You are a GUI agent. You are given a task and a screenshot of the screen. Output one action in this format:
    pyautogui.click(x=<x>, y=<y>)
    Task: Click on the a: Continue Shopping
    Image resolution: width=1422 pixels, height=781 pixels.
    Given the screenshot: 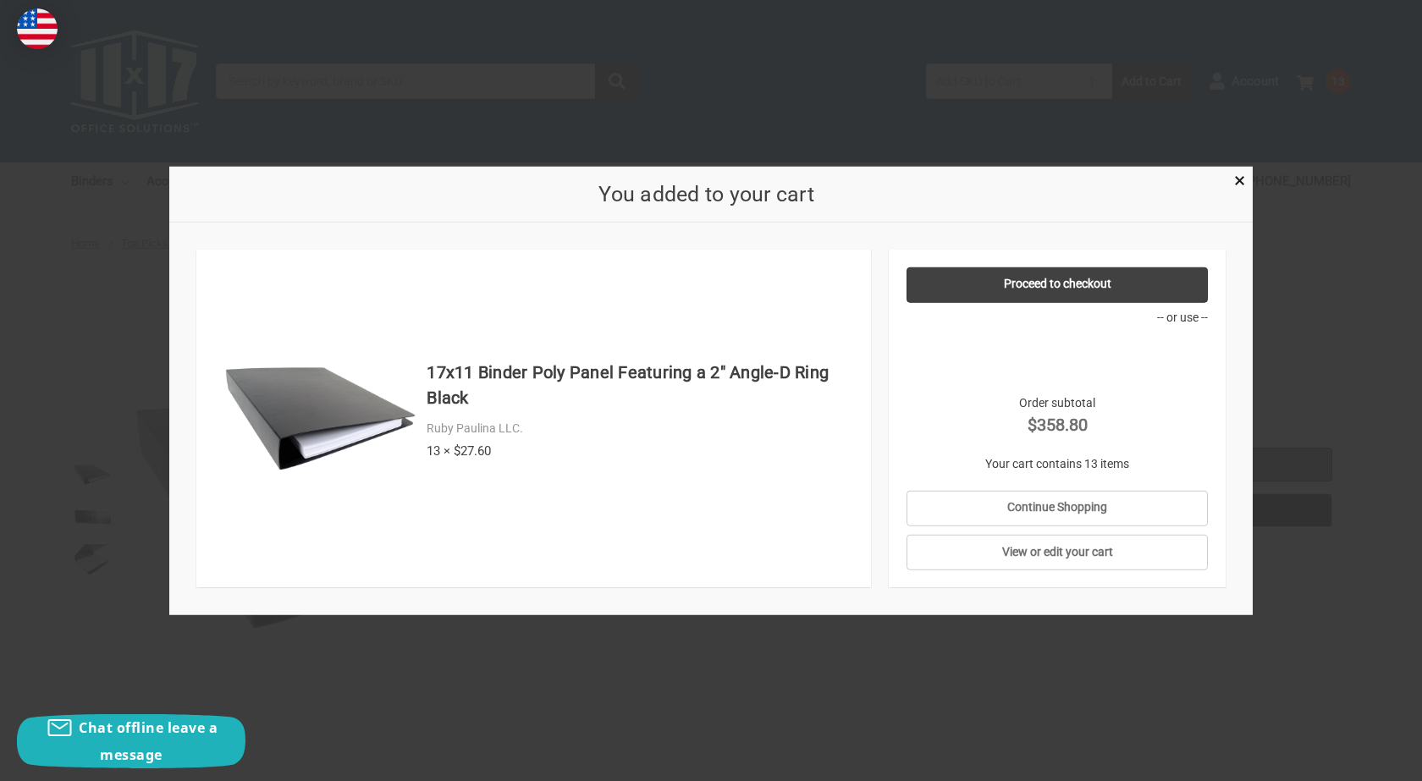 What is the action you would take?
    pyautogui.click(x=1057, y=508)
    